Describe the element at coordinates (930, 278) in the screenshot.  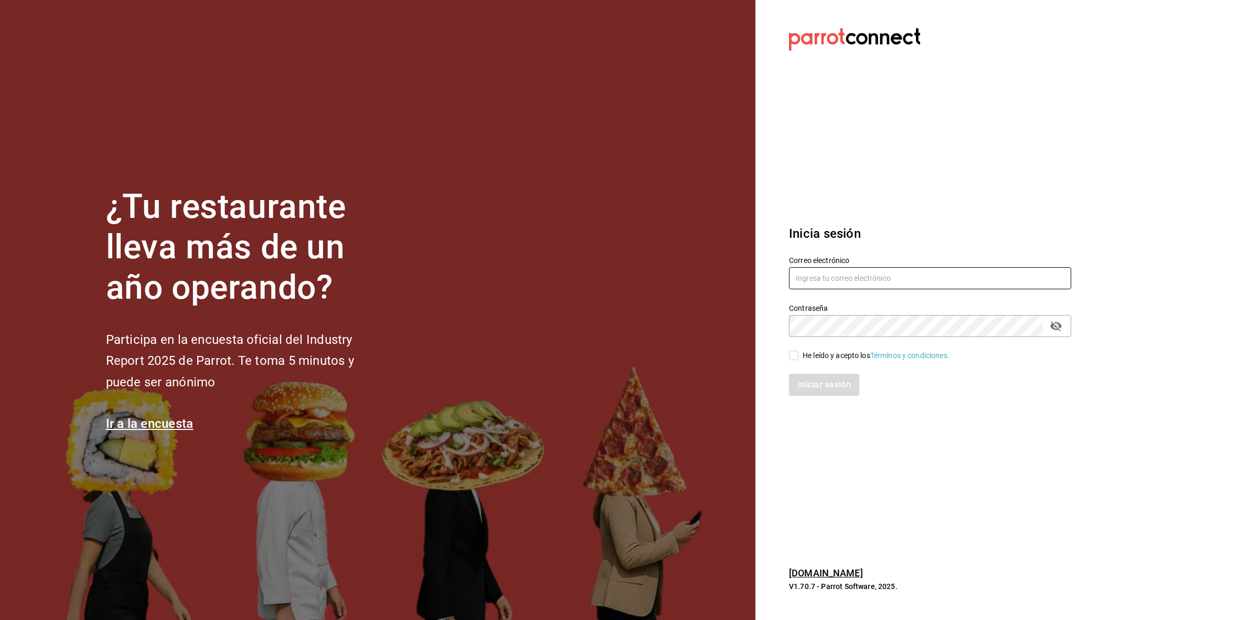
I see `input: Ingresa tu correo electrónico` at that location.